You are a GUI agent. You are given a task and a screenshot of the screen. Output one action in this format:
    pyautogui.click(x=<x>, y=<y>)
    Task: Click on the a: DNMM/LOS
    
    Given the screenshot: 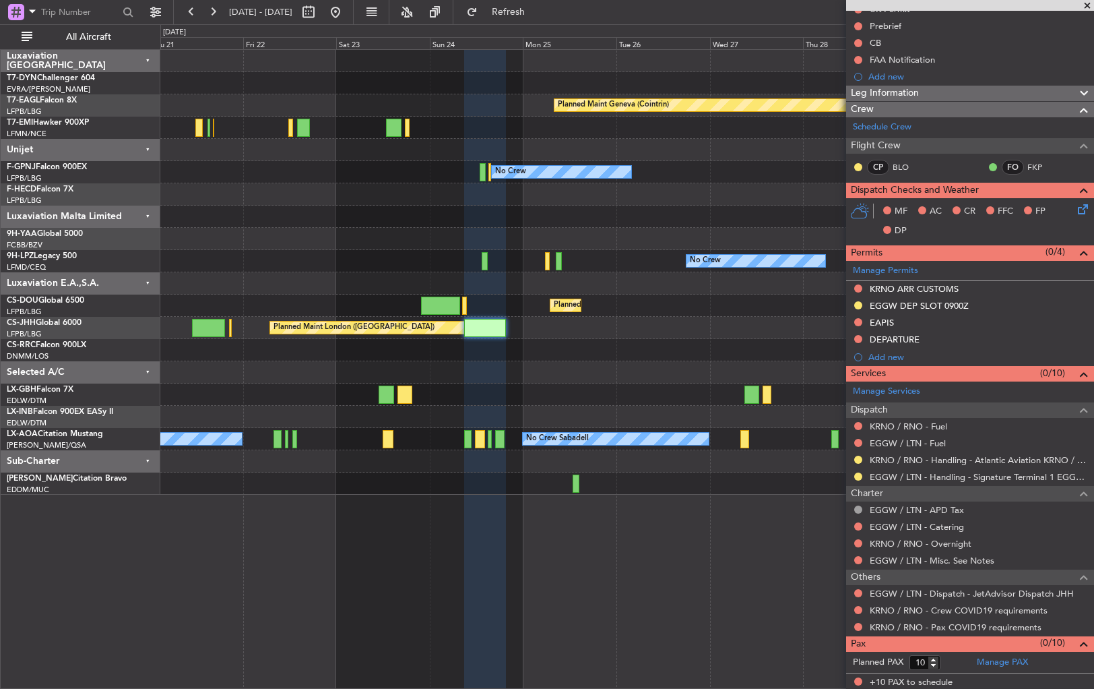 What is the action you would take?
    pyautogui.click(x=28, y=356)
    